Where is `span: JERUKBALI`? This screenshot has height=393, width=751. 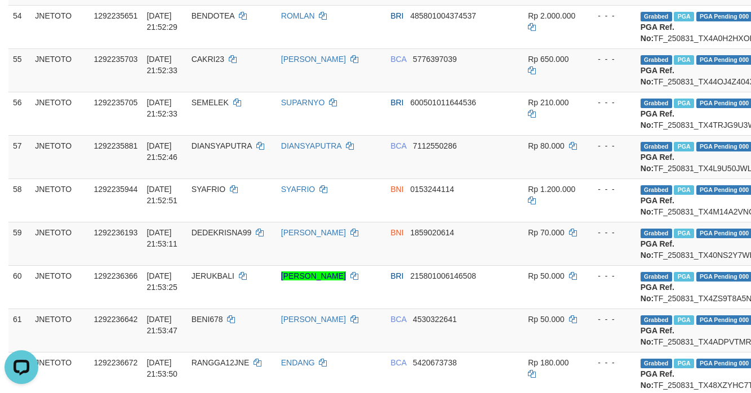
span: JERUKBALI is located at coordinates (213, 276).